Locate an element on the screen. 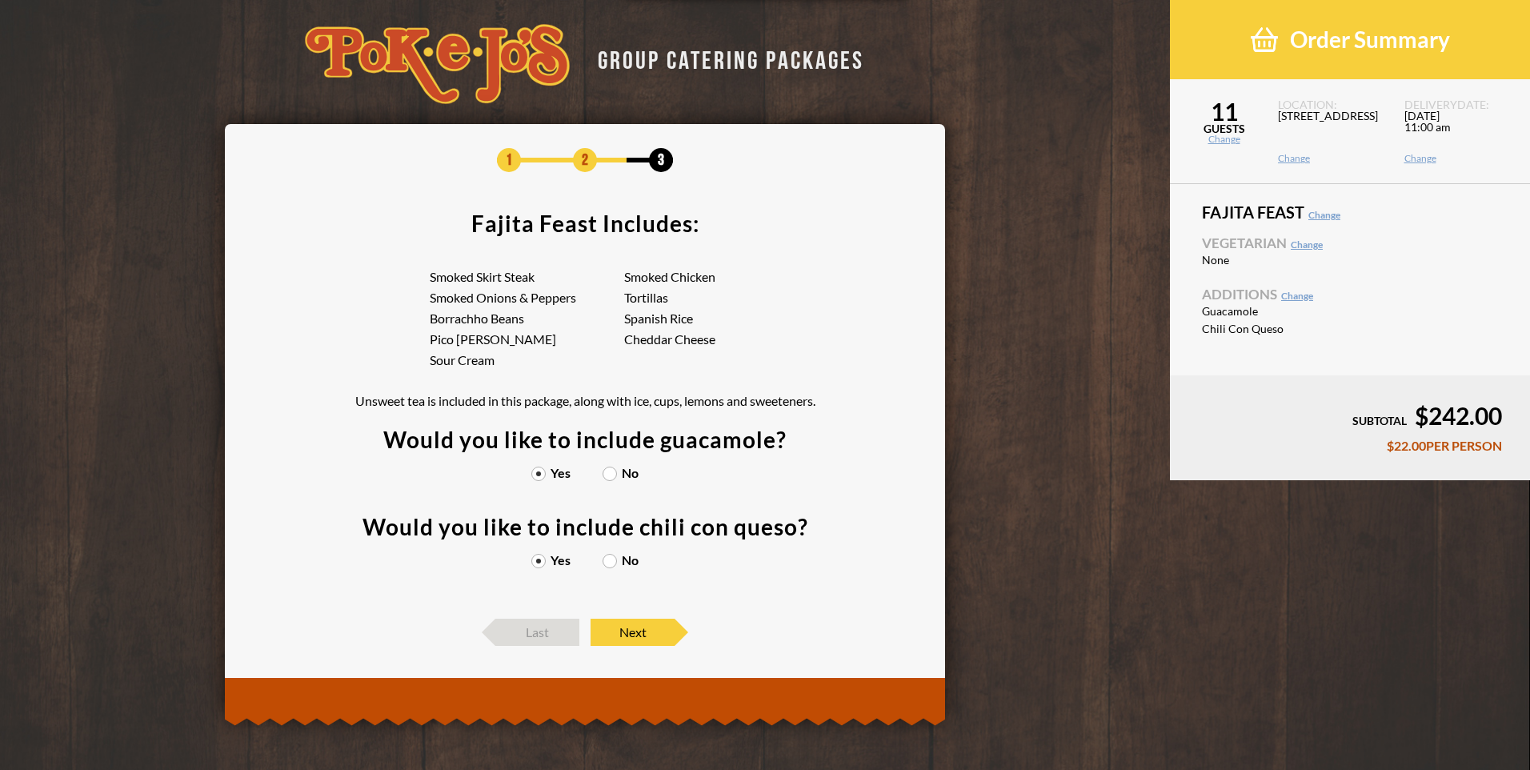 The width and height of the screenshot is (1530, 770). span: 11 is located at coordinates (1224, 111).